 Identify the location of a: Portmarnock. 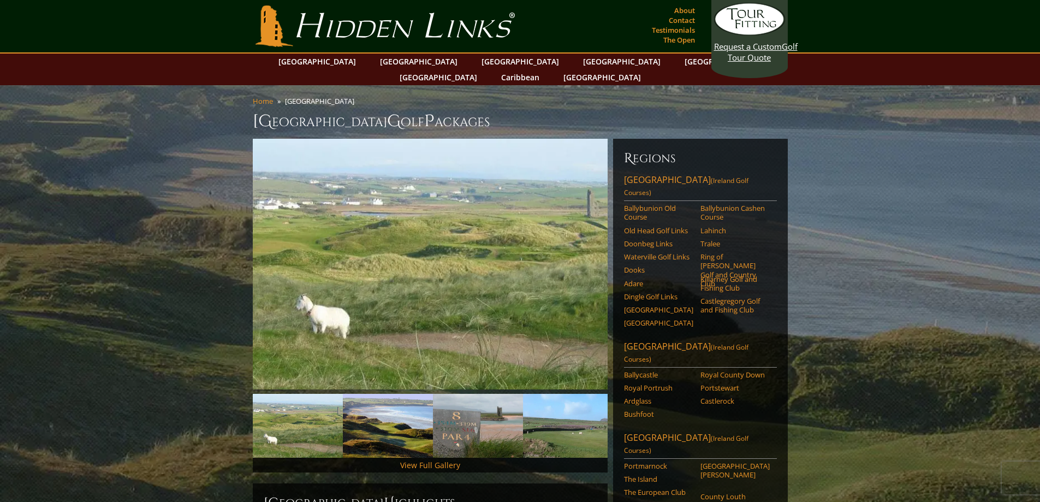
(659, 466).